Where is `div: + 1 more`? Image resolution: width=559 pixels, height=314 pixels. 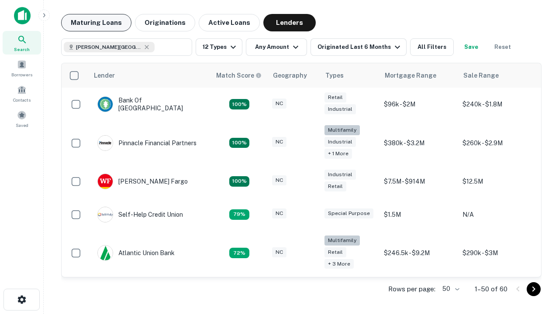 div: + 1 more is located at coordinates (338, 154).